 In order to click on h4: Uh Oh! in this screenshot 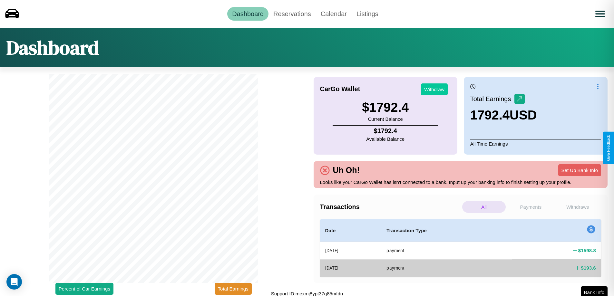, I will do `click(346, 170)`.